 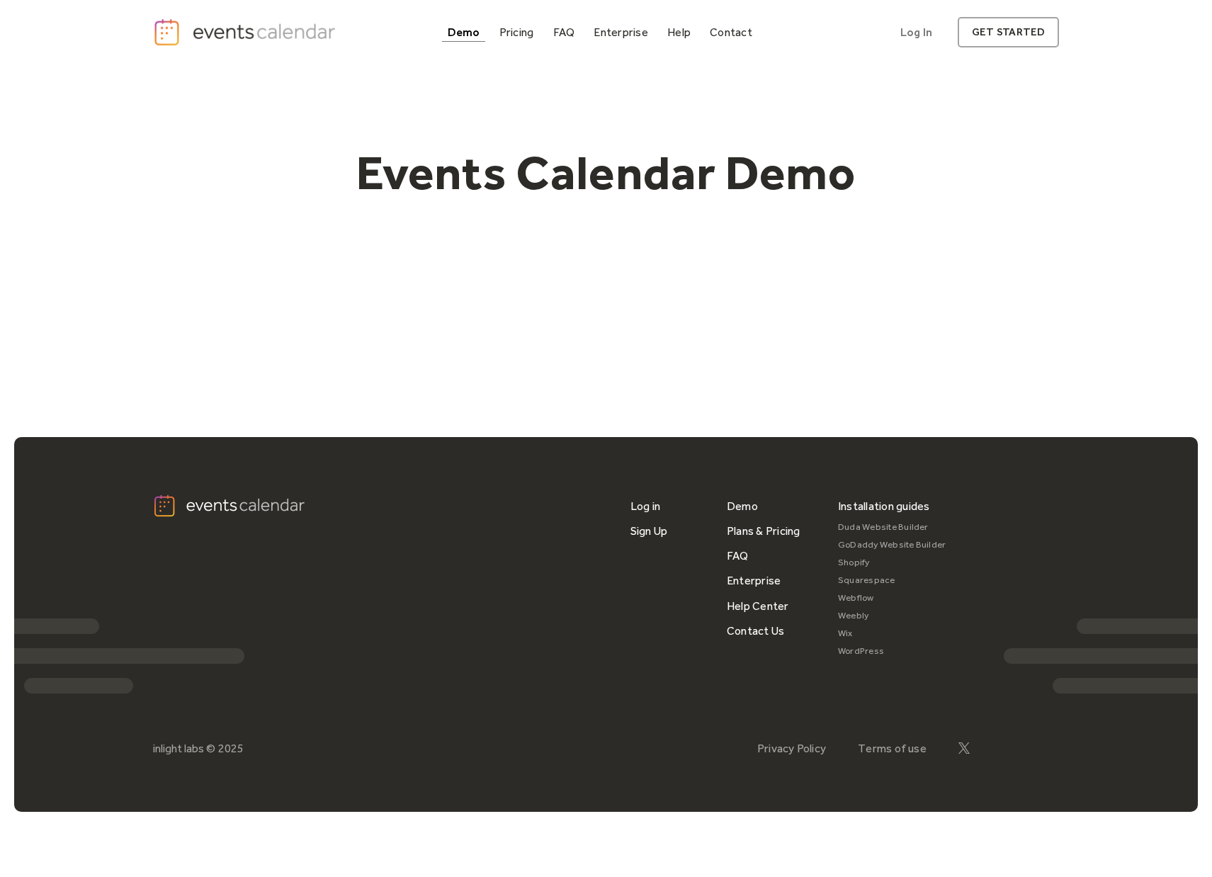 I want to click on div: Pricing, so click(x=516, y=32).